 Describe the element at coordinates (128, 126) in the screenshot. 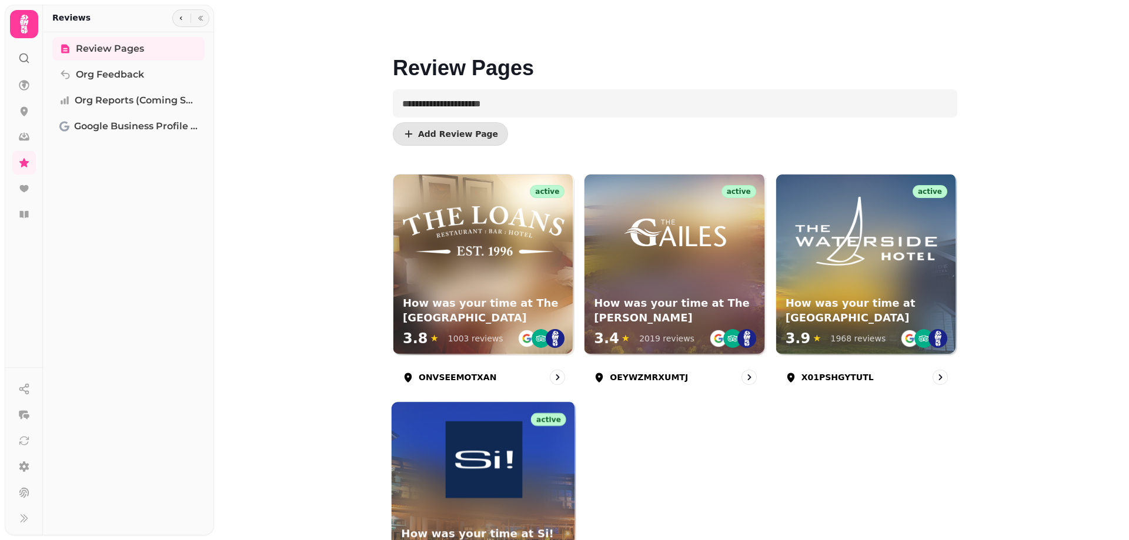

I see `a: Google Business Profile (Beta)` at that location.